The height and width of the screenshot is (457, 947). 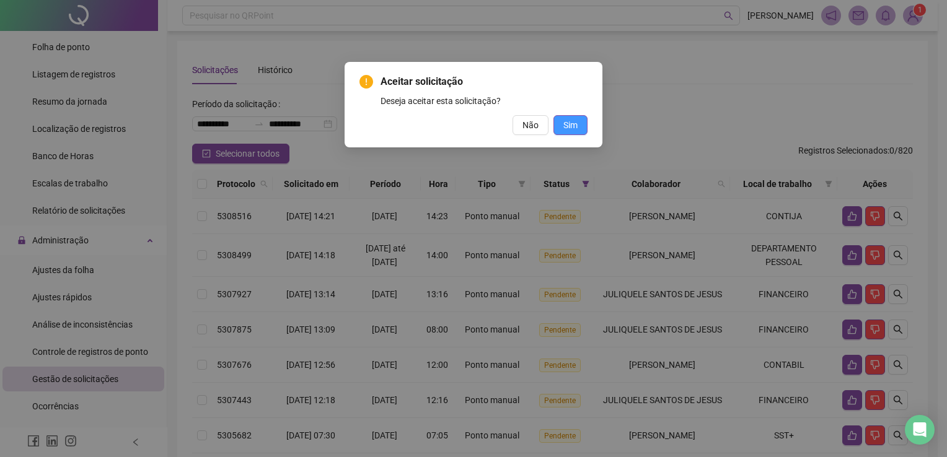 What do you see at coordinates (531, 125) in the screenshot?
I see `button: Não` at bounding box center [531, 125].